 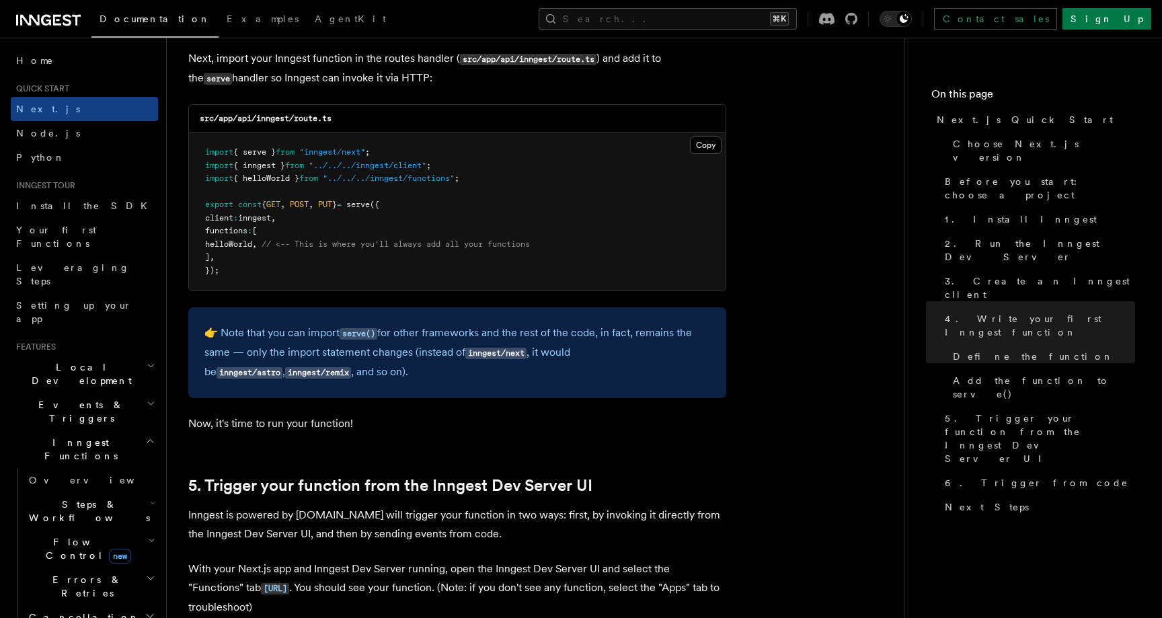 I want to click on a: serve(), so click(x=359, y=332).